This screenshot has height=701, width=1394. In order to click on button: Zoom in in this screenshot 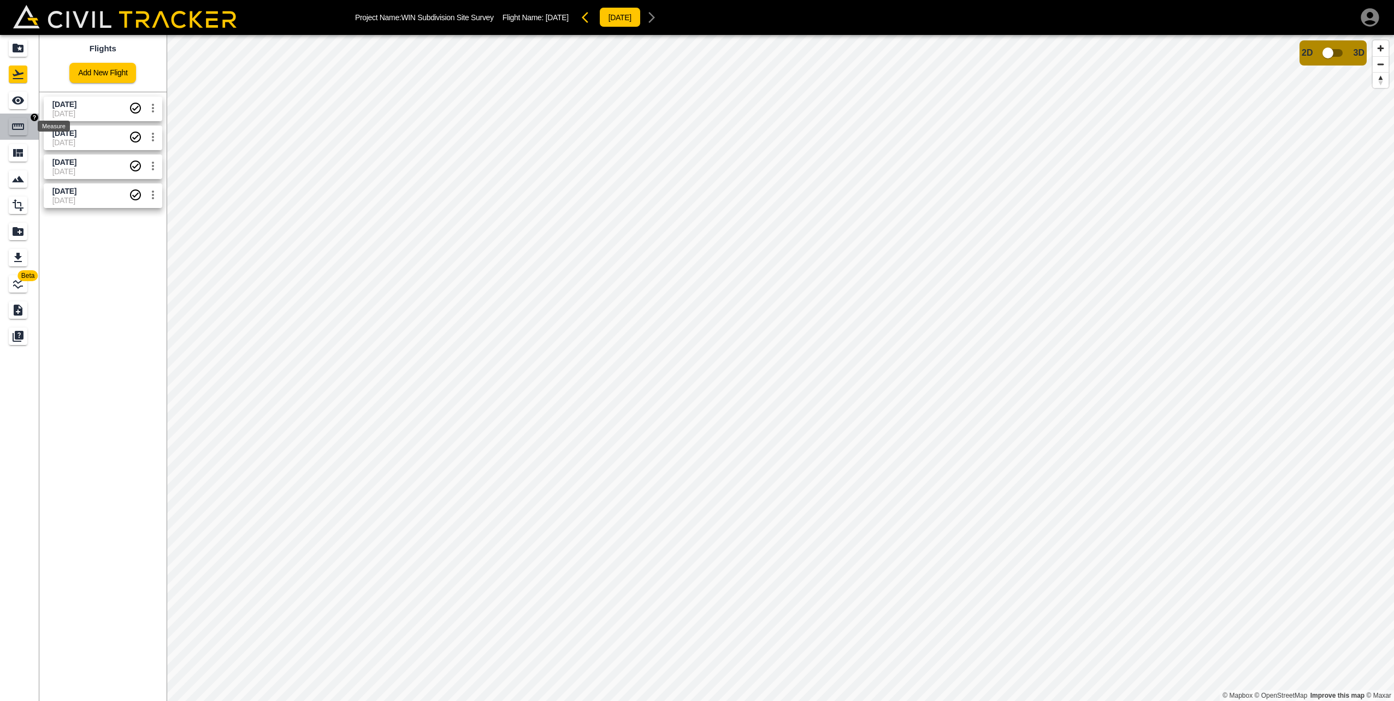, I will do `click(1380, 48)`.